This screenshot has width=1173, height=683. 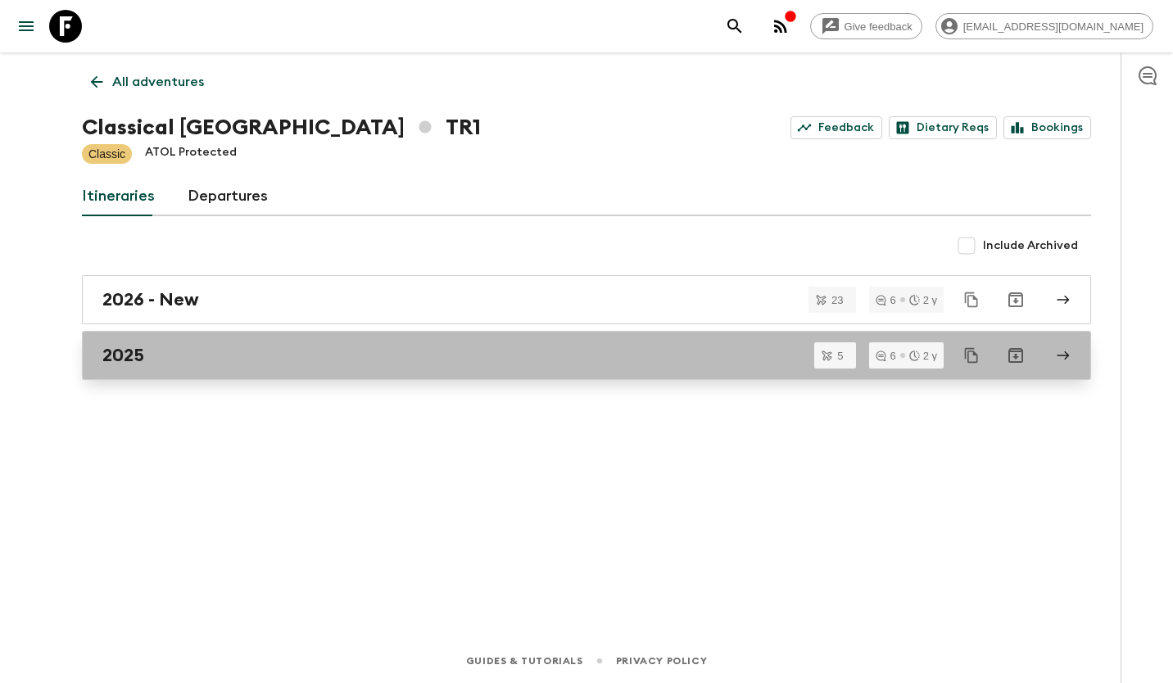 What do you see at coordinates (661, 661) in the screenshot?
I see `a: Privacy Policy` at bounding box center [661, 661].